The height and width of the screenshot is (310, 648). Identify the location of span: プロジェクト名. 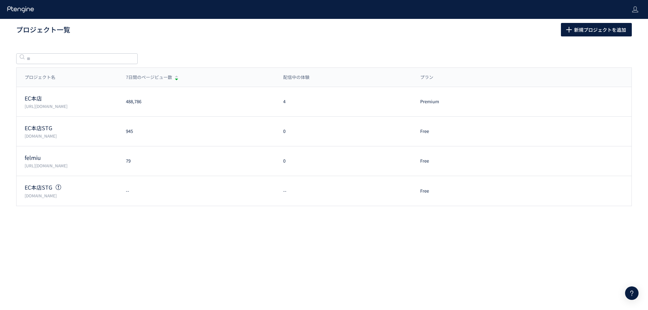
(40, 77).